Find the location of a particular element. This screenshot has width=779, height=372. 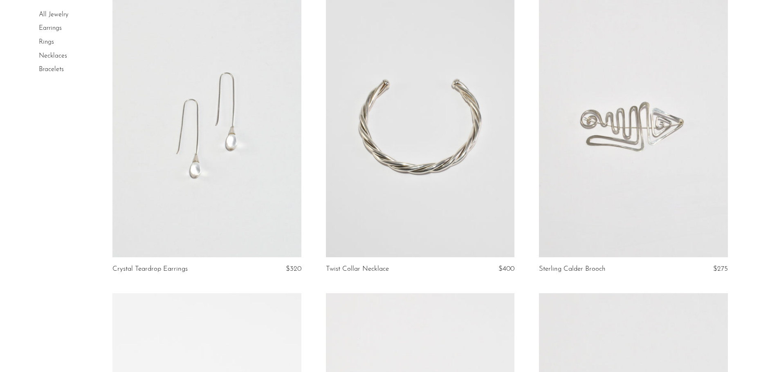

a: Crystal Teardrop Earrings is located at coordinates (150, 269).